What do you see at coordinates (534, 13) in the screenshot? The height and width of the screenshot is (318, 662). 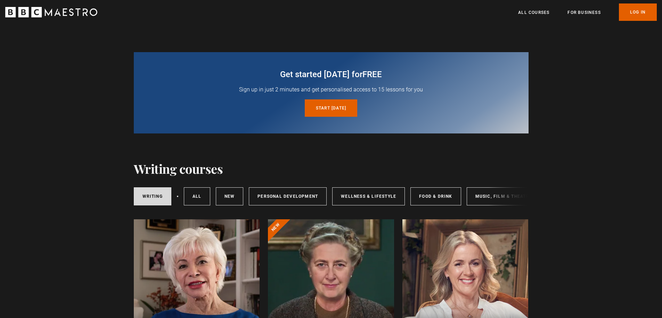 I see `a: All Courses` at bounding box center [534, 13].